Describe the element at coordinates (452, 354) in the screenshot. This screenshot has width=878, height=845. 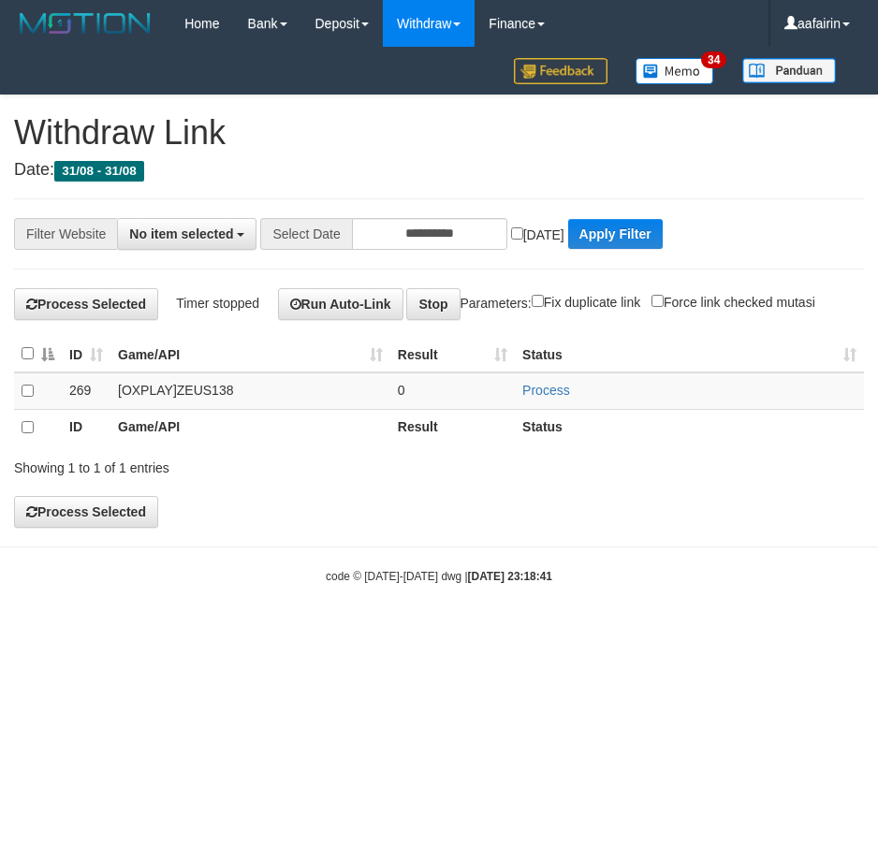
I see `th: Result: activate to sort column ascending` at that location.